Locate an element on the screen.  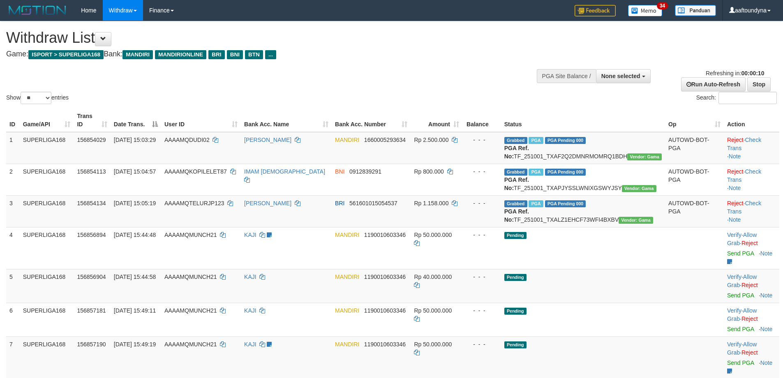
td: TF_251001_TXALZ1EHCF73WFI4BXBV is located at coordinates (583, 211).